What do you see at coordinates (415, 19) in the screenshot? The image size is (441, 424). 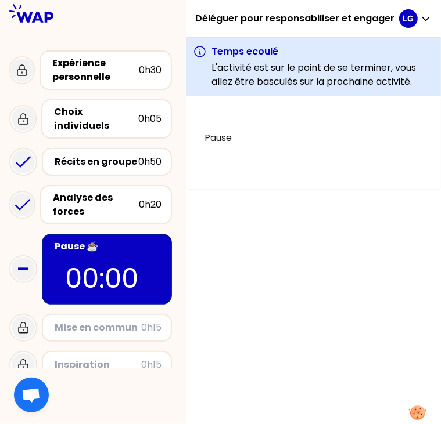 I see `button: LG` at bounding box center [415, 19].